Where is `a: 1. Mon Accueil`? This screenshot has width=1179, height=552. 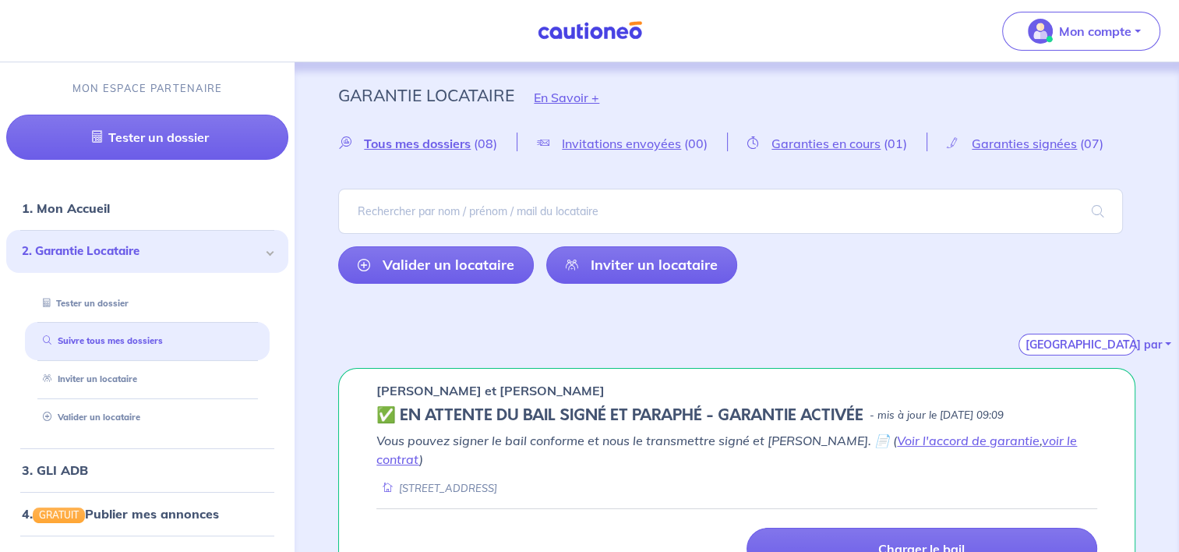 a: 1. Mon Accueil is located at coordinates (65, 208).